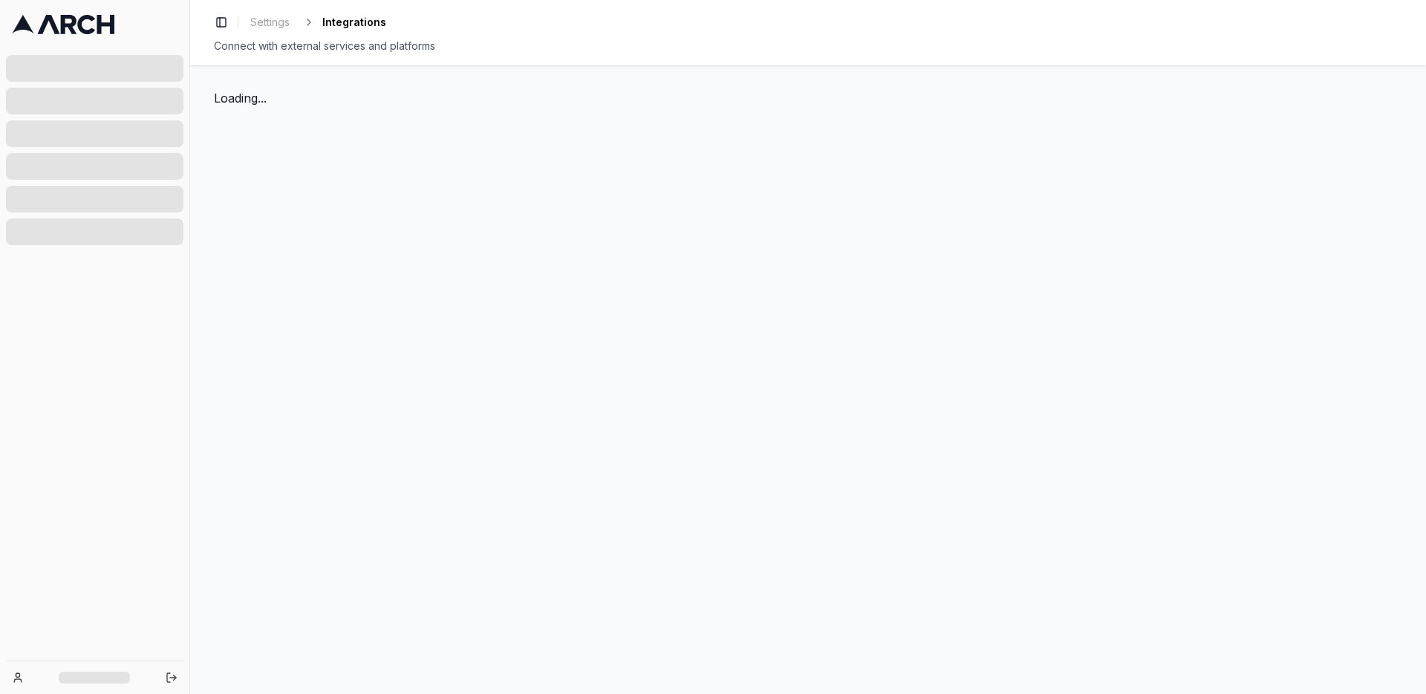 This screenshot has width=1426, height=694. I want to click on a: Settings, so click(270, 22).